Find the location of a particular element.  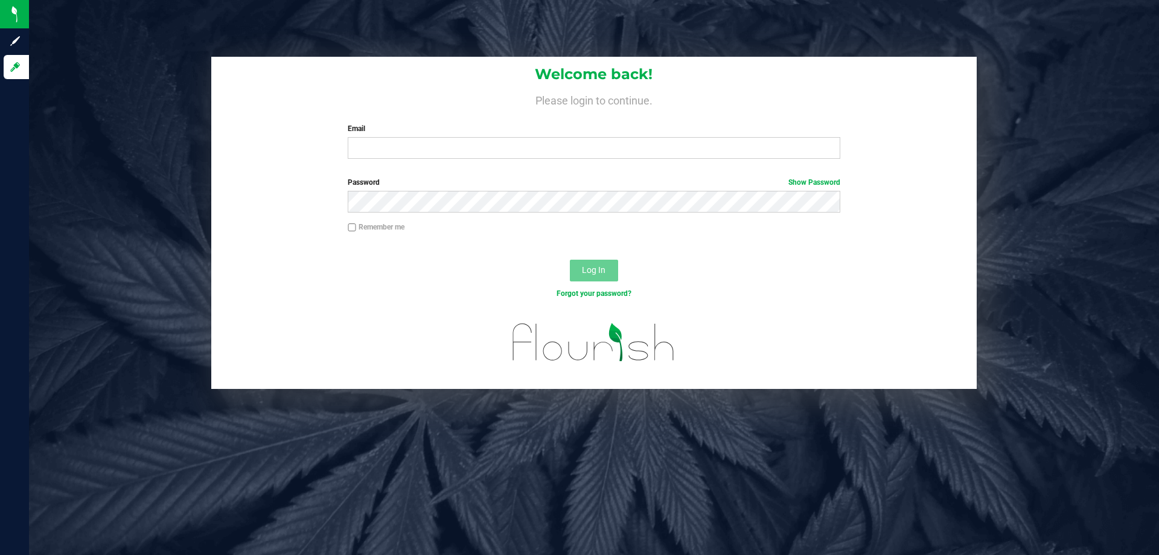

h4: Please login to continue. is located at coordinates (594, 99).